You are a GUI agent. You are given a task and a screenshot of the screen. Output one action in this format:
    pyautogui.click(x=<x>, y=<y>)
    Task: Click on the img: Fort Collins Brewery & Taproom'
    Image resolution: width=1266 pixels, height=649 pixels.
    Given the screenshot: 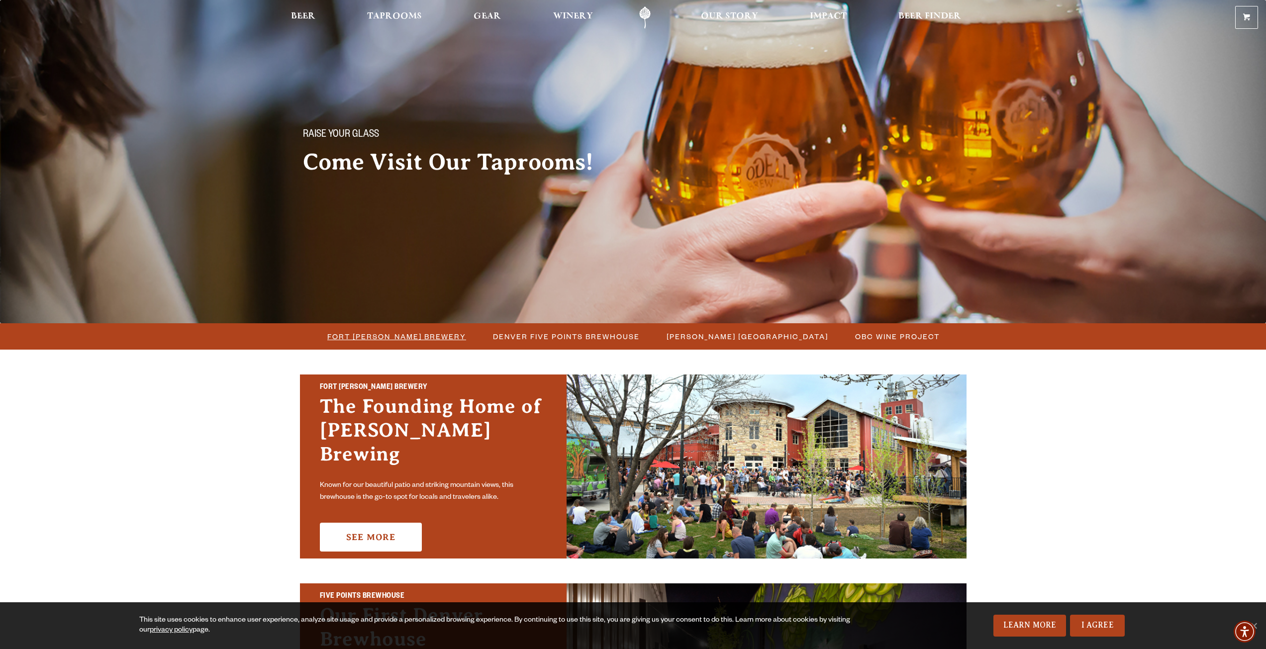 What is the action you would take?
    pyautogui.click(x=767, y=467)
    